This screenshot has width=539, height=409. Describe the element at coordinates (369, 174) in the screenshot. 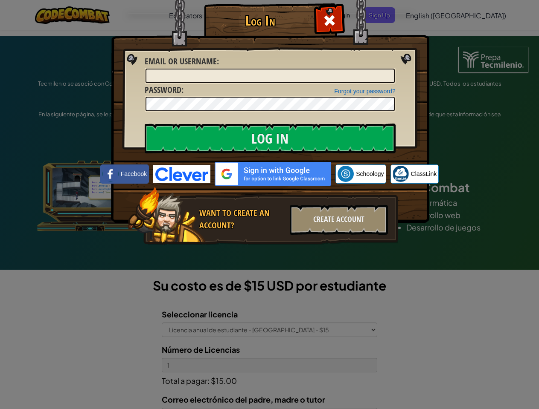

I see `span: Schoology` at that location.